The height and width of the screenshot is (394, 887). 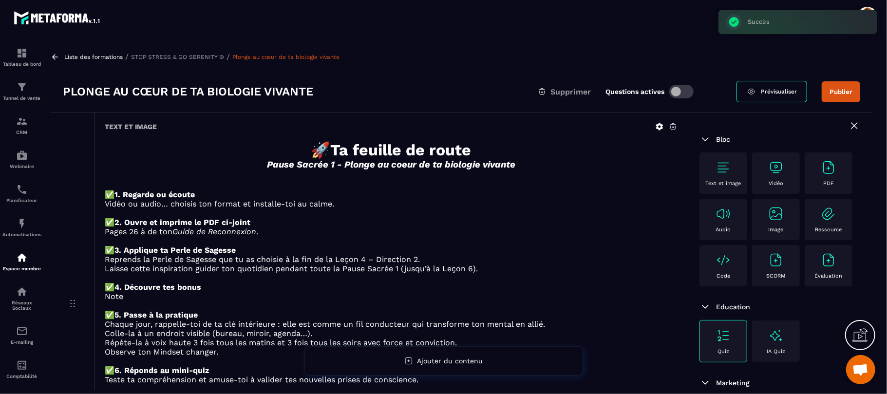 I want to click on p: Webinaire, so click(x=22, y=166).